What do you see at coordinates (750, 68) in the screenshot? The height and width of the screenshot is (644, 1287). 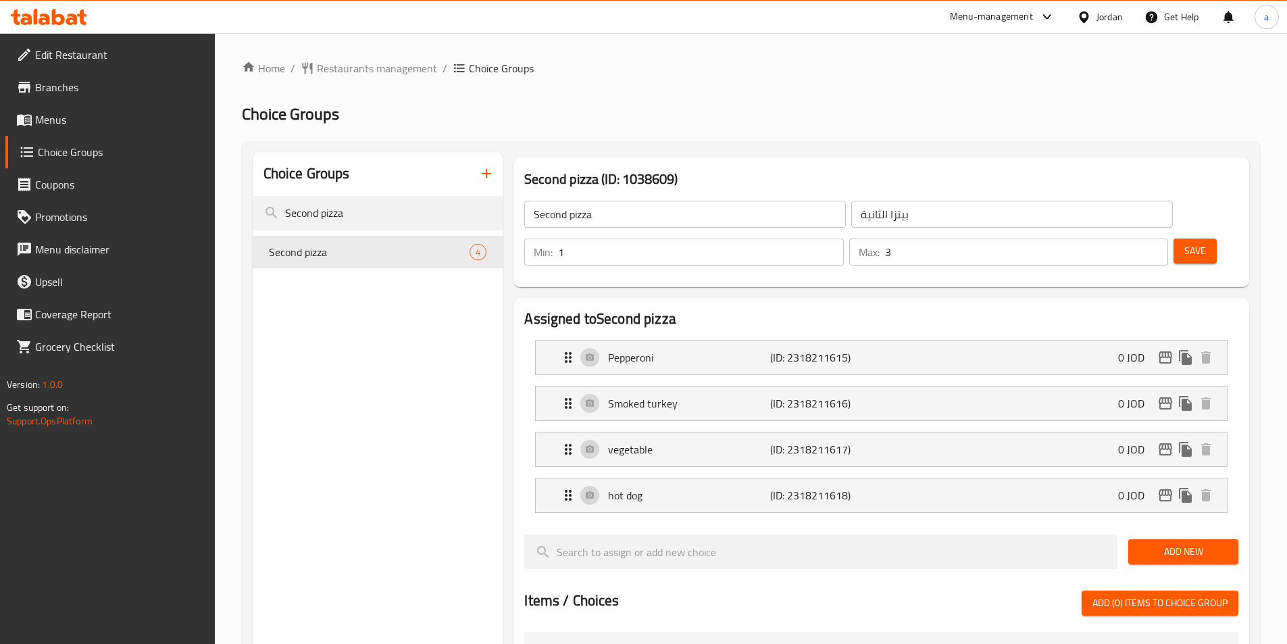 I see `nav: breadcrumb` at bounding box center [750, 68].